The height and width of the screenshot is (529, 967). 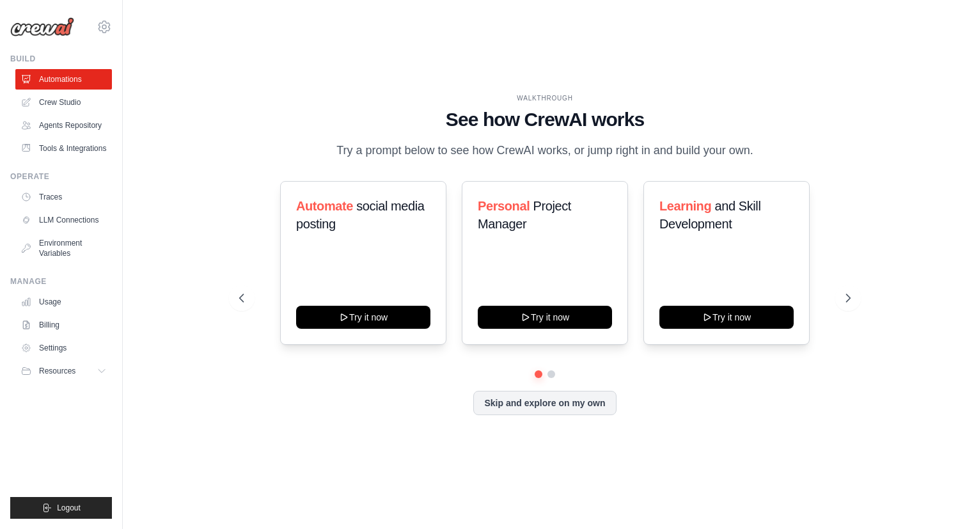 What do you see at coordinates (63, 148) in the screenshot?
I see `a: Tools & Integrations` at bounding box center [63, 148].